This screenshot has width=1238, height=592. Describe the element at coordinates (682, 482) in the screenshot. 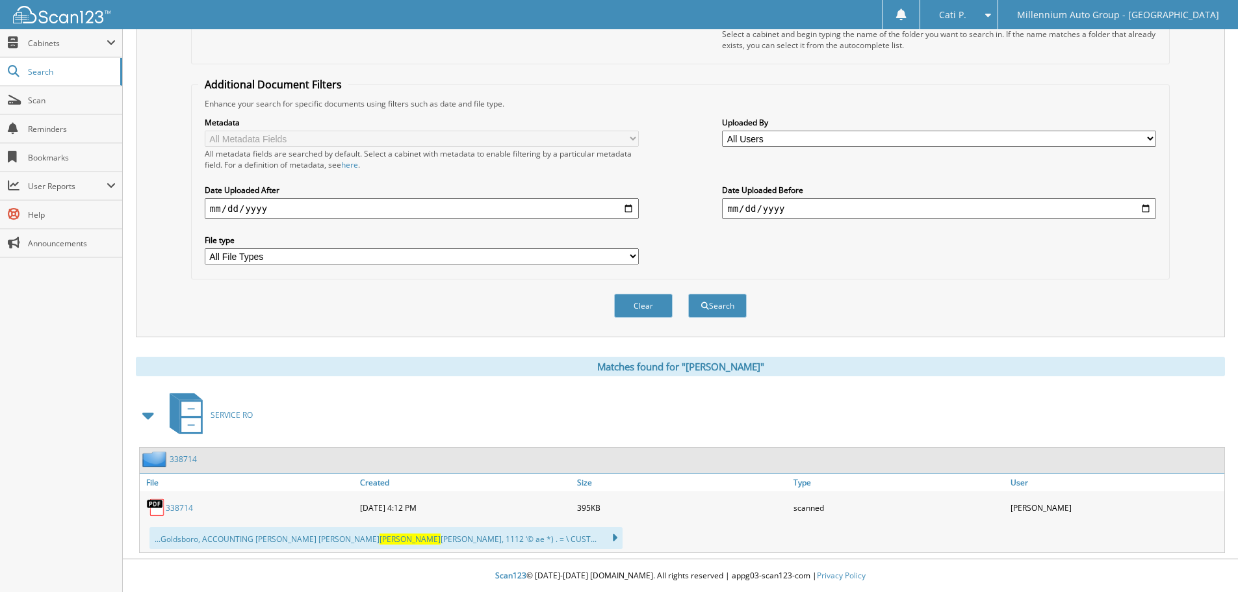

I see `a: Size` at that location.